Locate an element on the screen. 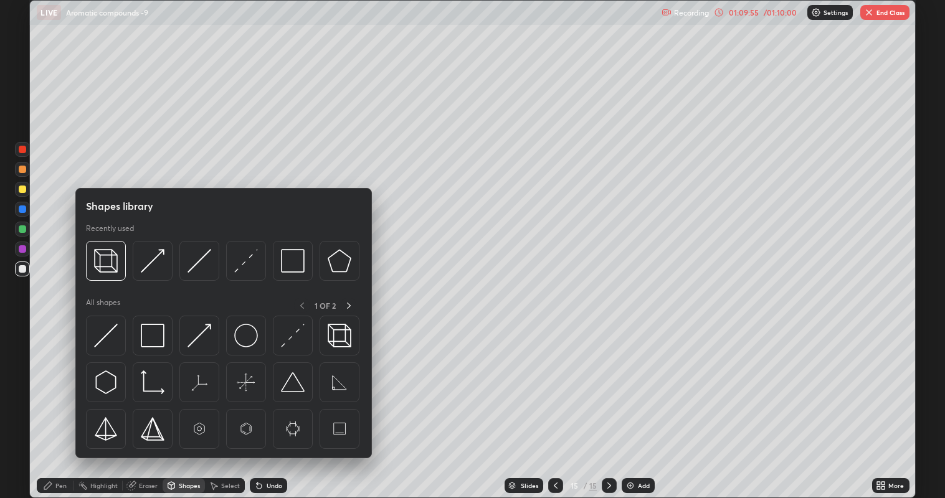 The width and height of the screenshot is (945, 498). p: Settings is located at coordinates (835, 12).